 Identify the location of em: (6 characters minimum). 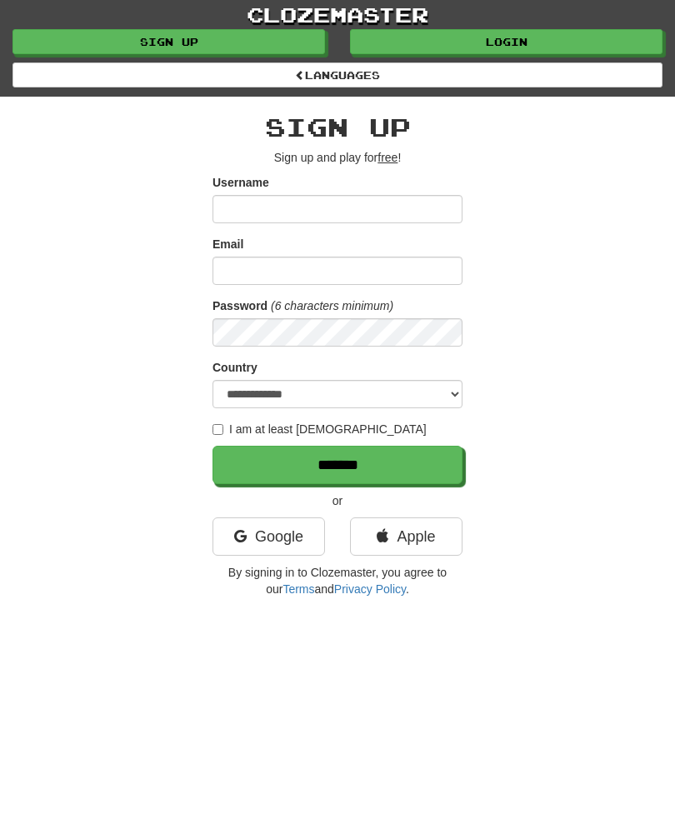
(332, 306).